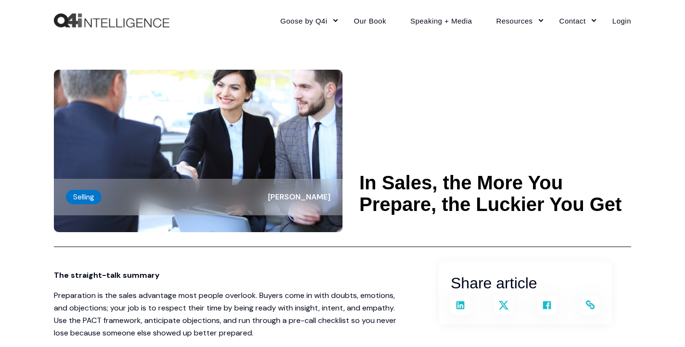 The image size is (685, 347). I want to click on span: The straight-talk summary, so click(107, 275).